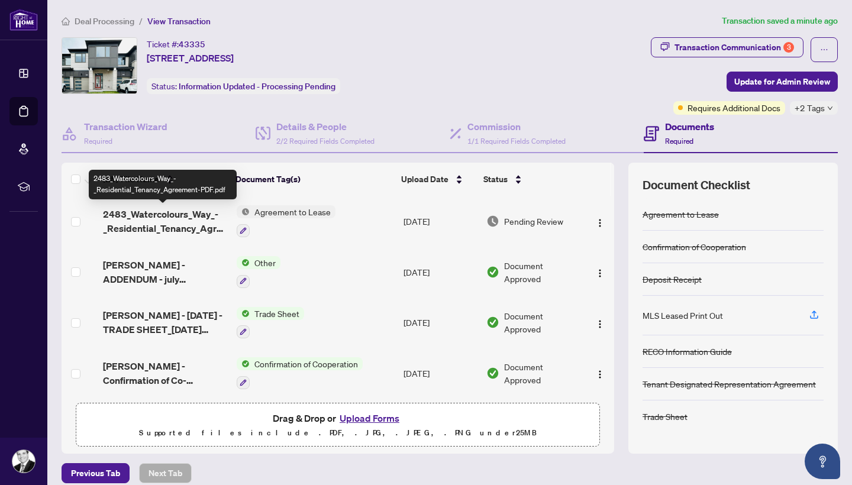 This screenshot has width=852, height=485. Describe the element at coordinates (259, 272) in the screenshot. I see `button: Status IconOther` at that location.